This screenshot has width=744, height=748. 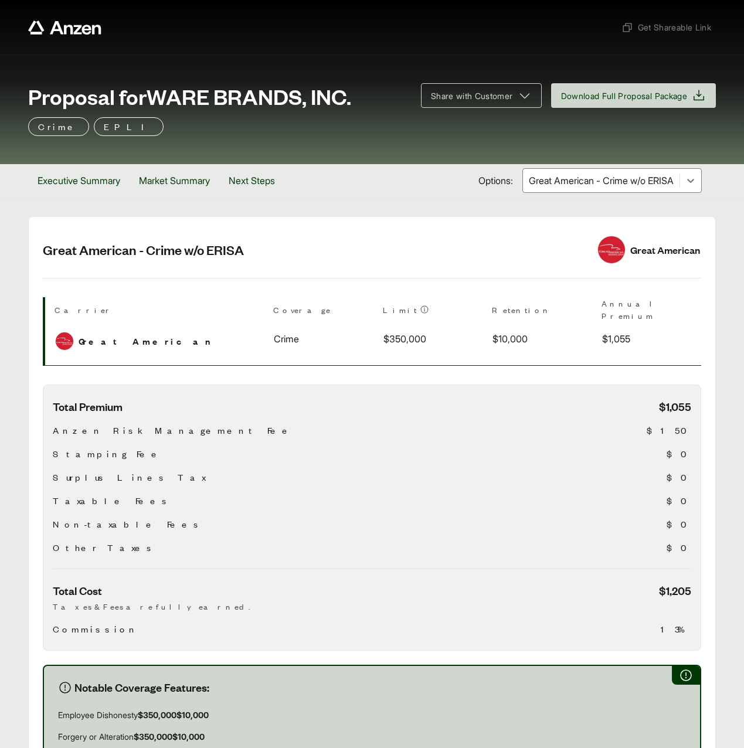 What do you see at coordinates (665, 250) in the screenshot?
I see `div: Great American` at bounding box center [665, 250].